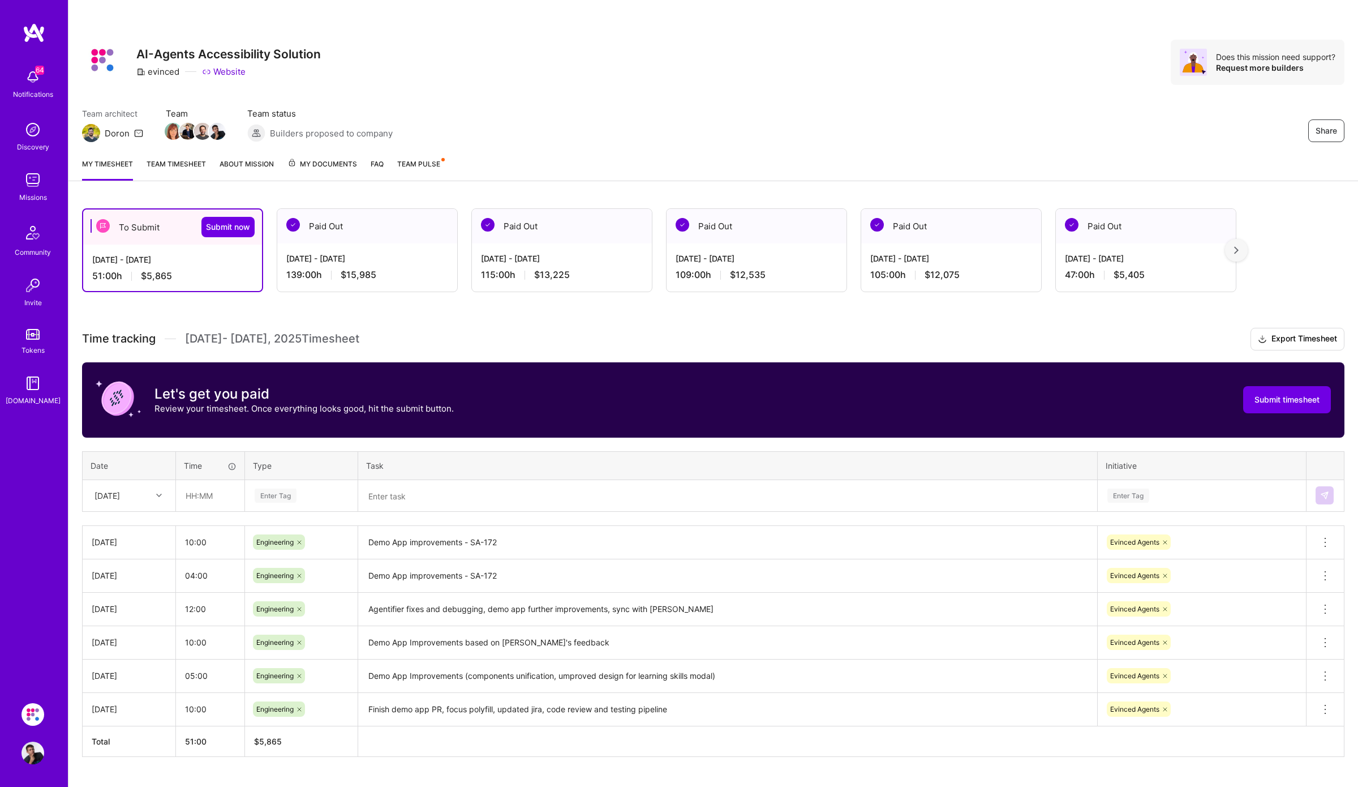  What do you see at coordinates (224, 71) in the screenshot?
I see `a: Website` at bounding box center [224, 71].